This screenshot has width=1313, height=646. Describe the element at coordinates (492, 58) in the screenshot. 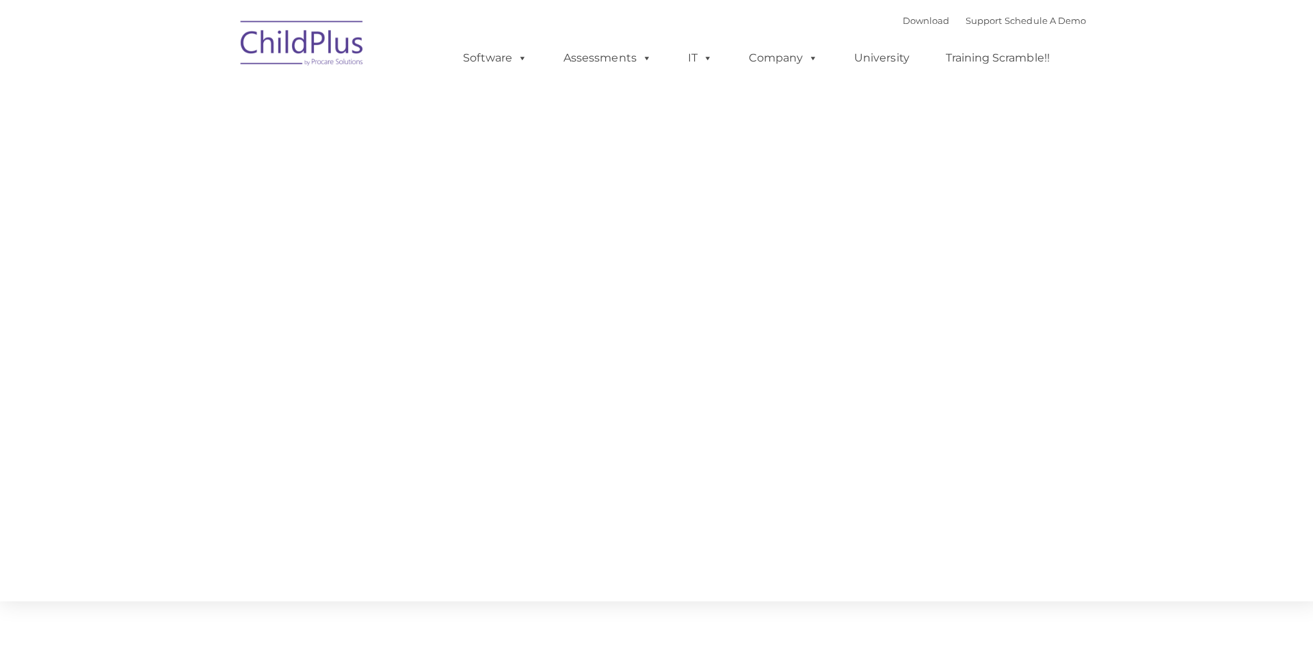

I see `a: Software` at that location.